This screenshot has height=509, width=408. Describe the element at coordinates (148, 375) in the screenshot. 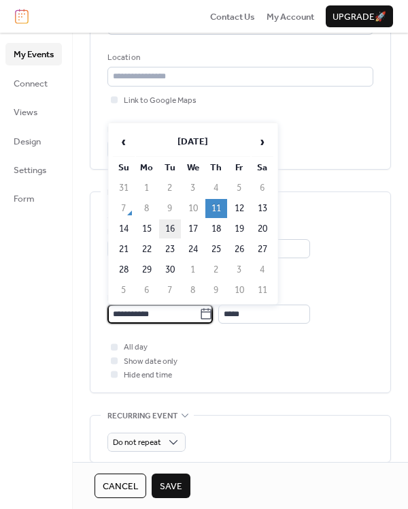

I see `span: Hide end time` at that location.